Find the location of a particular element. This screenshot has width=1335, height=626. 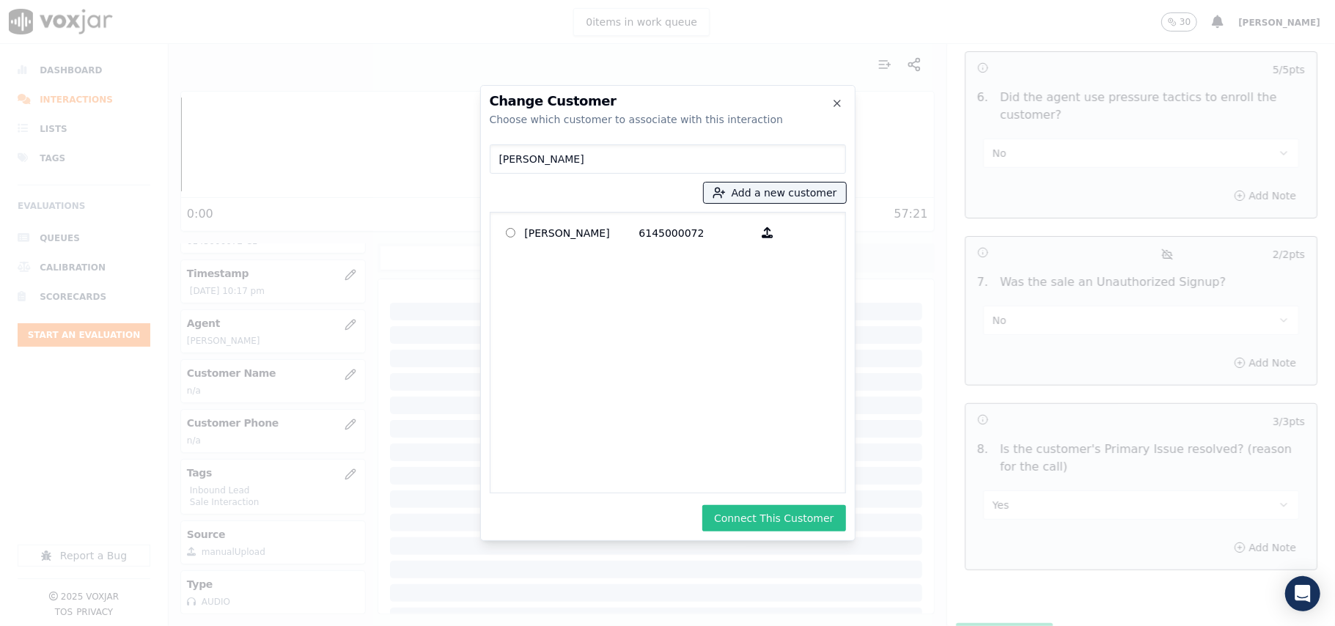

input: Search Customers is located at coordinates (668, 159).